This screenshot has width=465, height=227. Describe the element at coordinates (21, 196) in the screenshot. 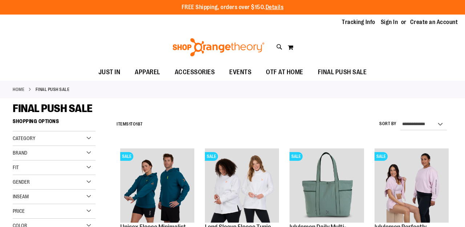

I see `span: Inseam` at that location.